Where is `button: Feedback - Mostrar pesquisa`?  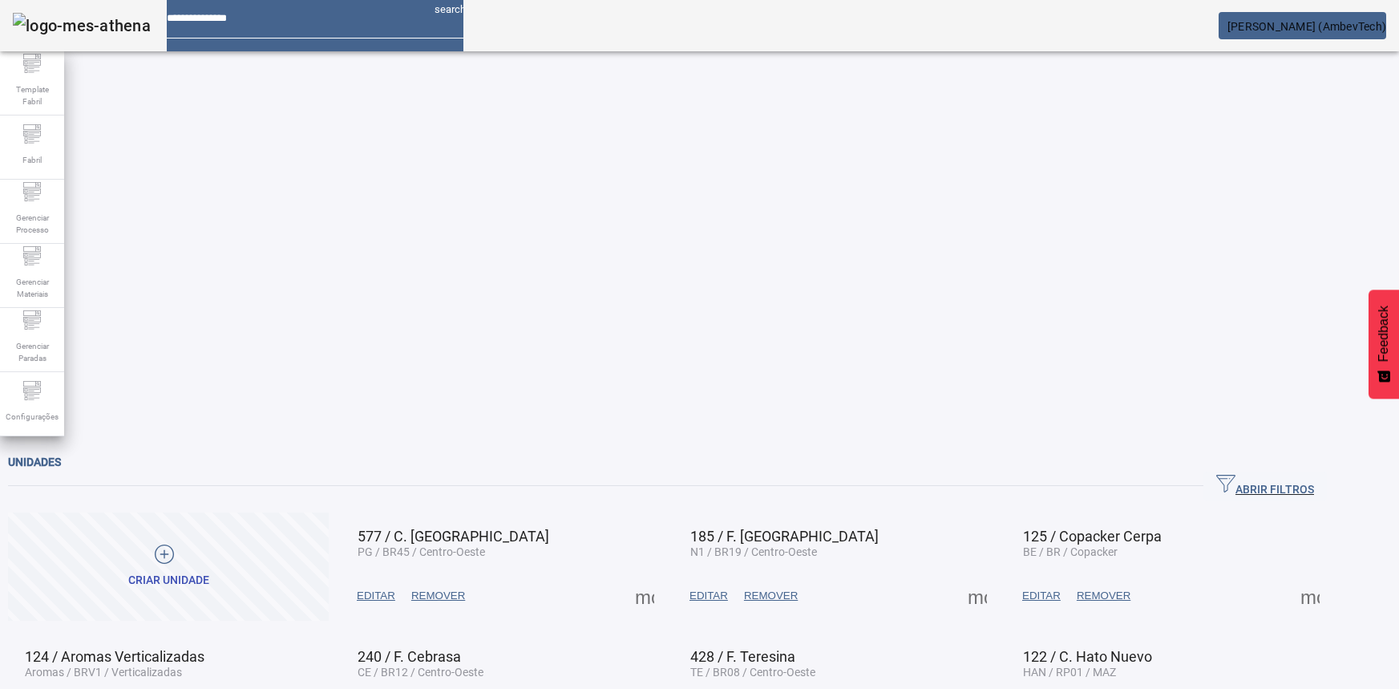
button: Feedback - Mostrar pesquisa is located at coordinates (1384, 344).